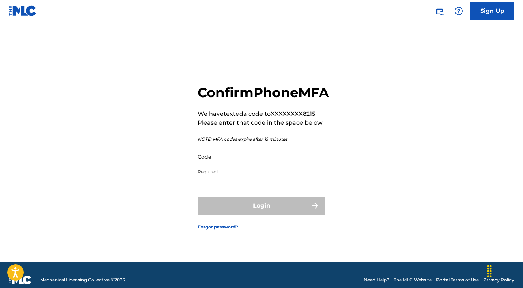 This screenshot has height=288, width=523. What do you see at coordinates (498, 280) in the screenshot?
I see `a: Privacy Policy` at bounding box center [498, 280].